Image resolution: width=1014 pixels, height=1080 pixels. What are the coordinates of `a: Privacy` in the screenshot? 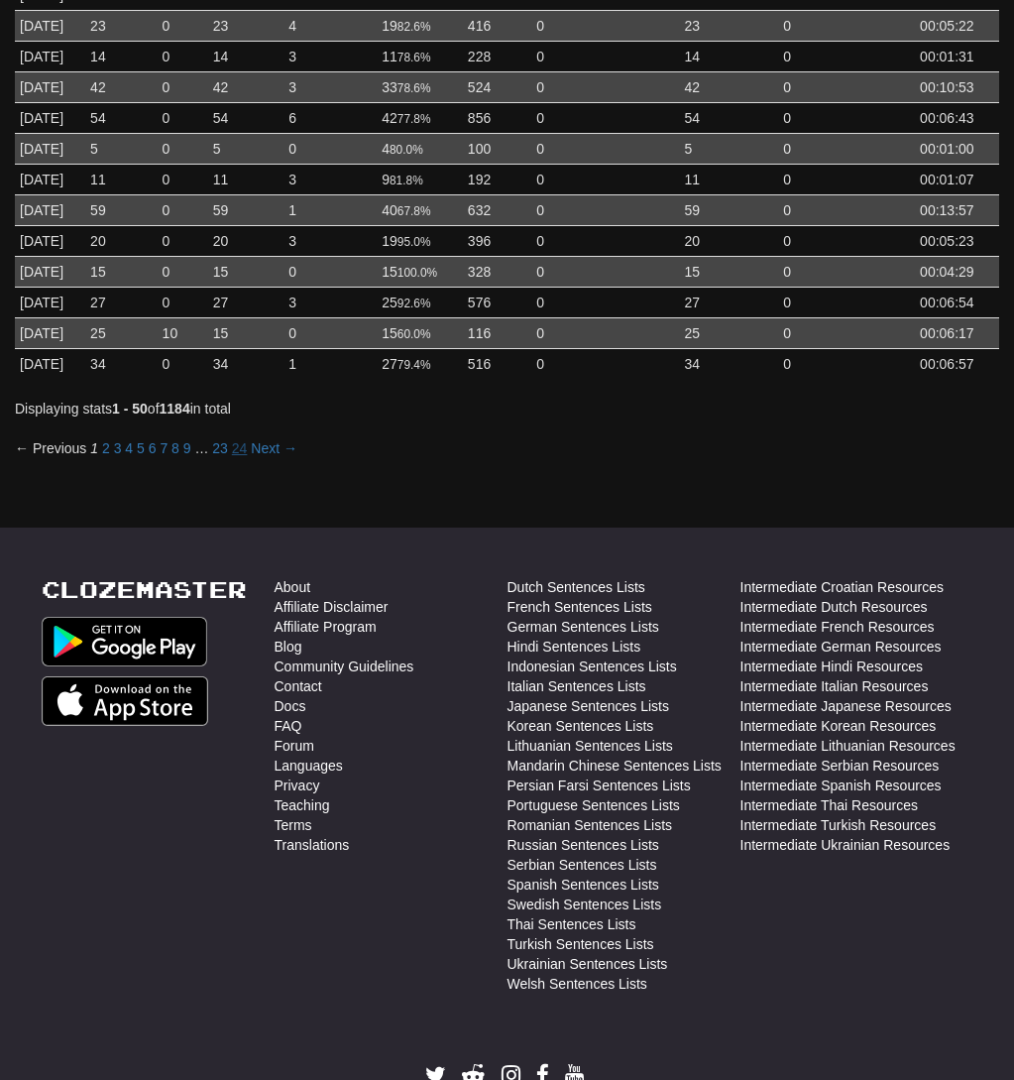 It's located at (297, 785).